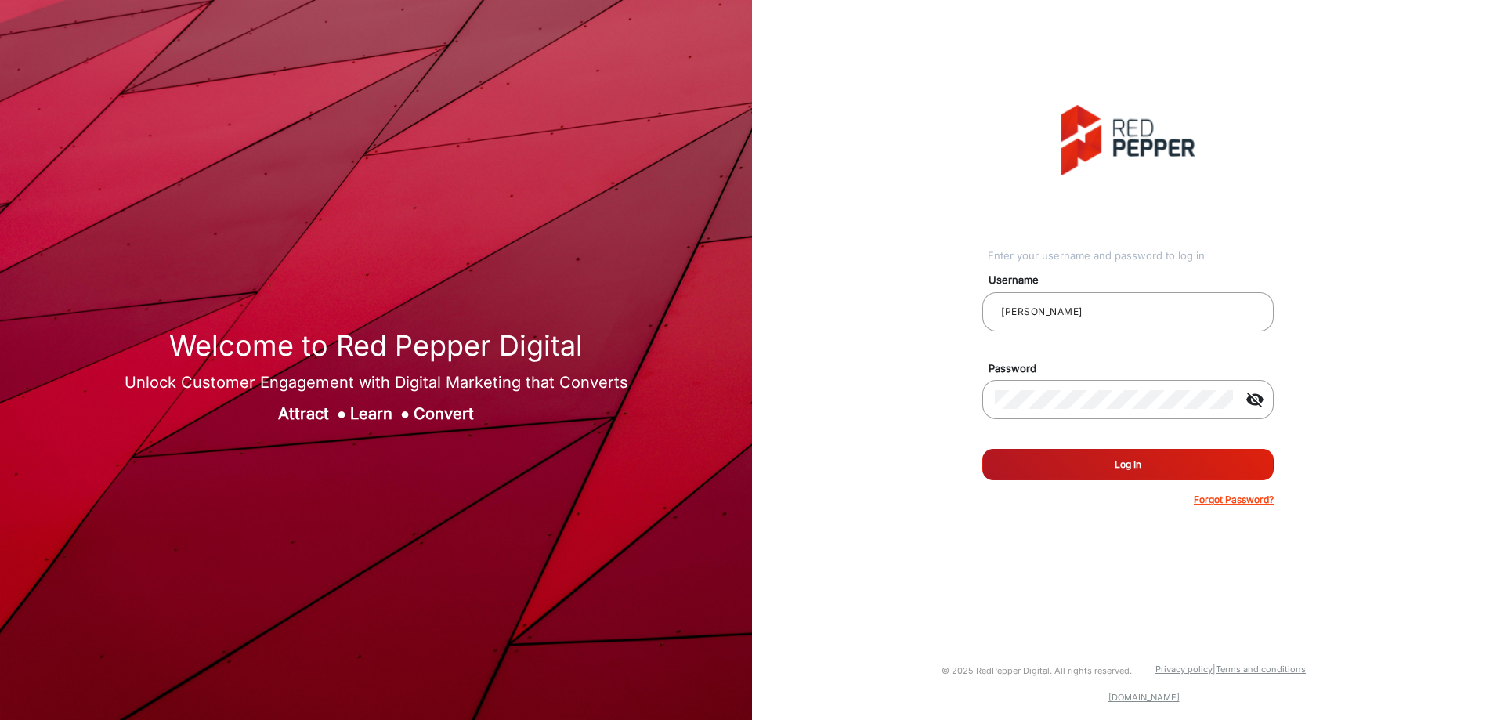 The height and width of the screenshot is (720, 1504). What do you see at coordinates (376, 345) in the screenshot?
I see `h1: Welcome to Red Pepper Digital` at bounding box center [376, 345].